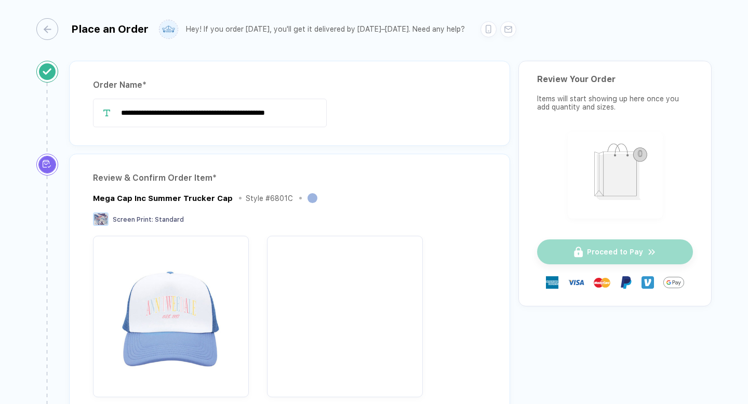 The height and width of the screenshot is (404, 748). I want to click on img: express, so click(552, 283).